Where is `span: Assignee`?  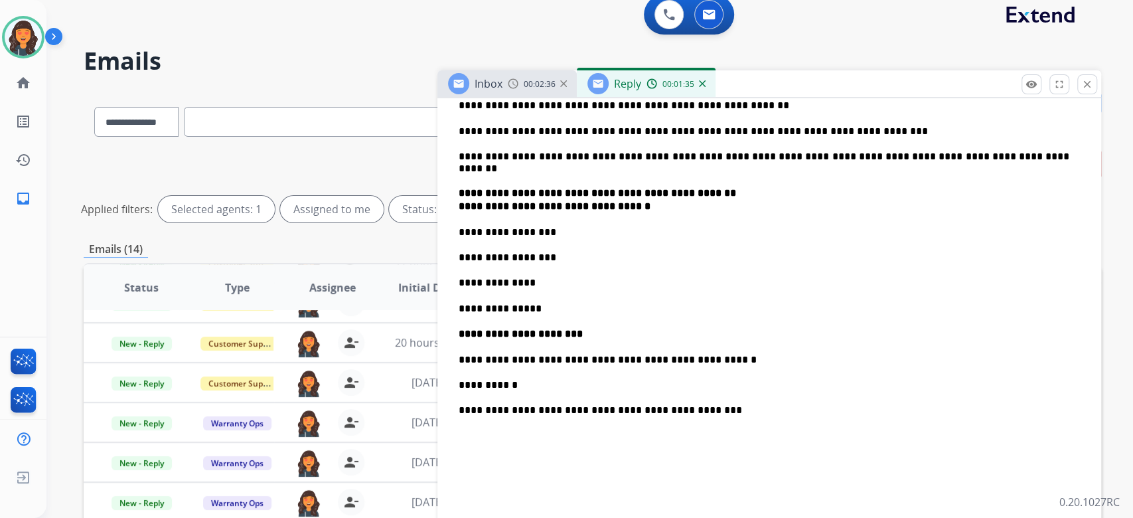
span: Assignee is located at coordinates (333, 288).